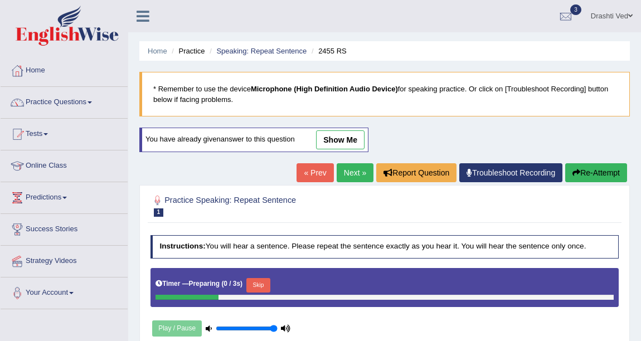 The image size is (641, 341). What do you see at coordinates (199, 284) in the screenshot?
I see `h5: Timer —` at bounding box center [199, 284].